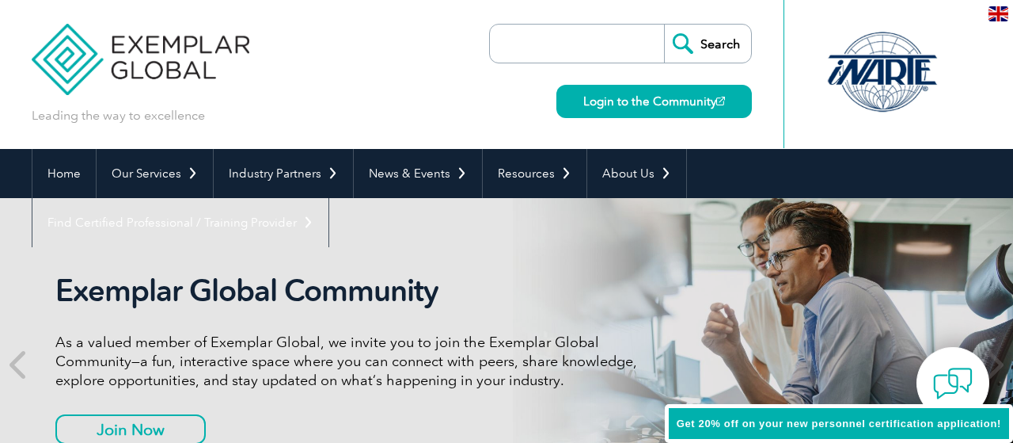 This screenshot has width=1013, height=443. Describe the element at coordinates (154, 173) in the screenshot. I see `a: Our Services` at that location.